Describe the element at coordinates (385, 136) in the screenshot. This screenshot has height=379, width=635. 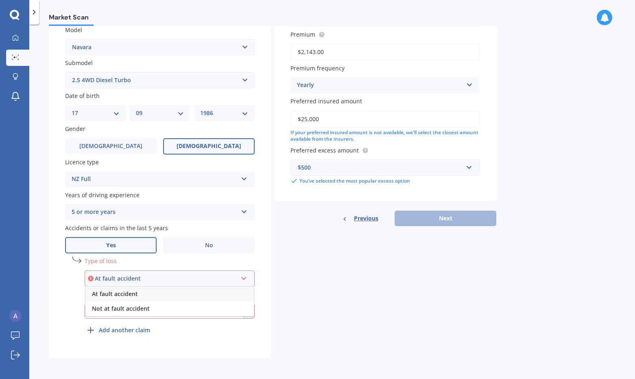
I see `div: If your preferred insured amount is not available, we'll select the closest amount available from...` at that location.